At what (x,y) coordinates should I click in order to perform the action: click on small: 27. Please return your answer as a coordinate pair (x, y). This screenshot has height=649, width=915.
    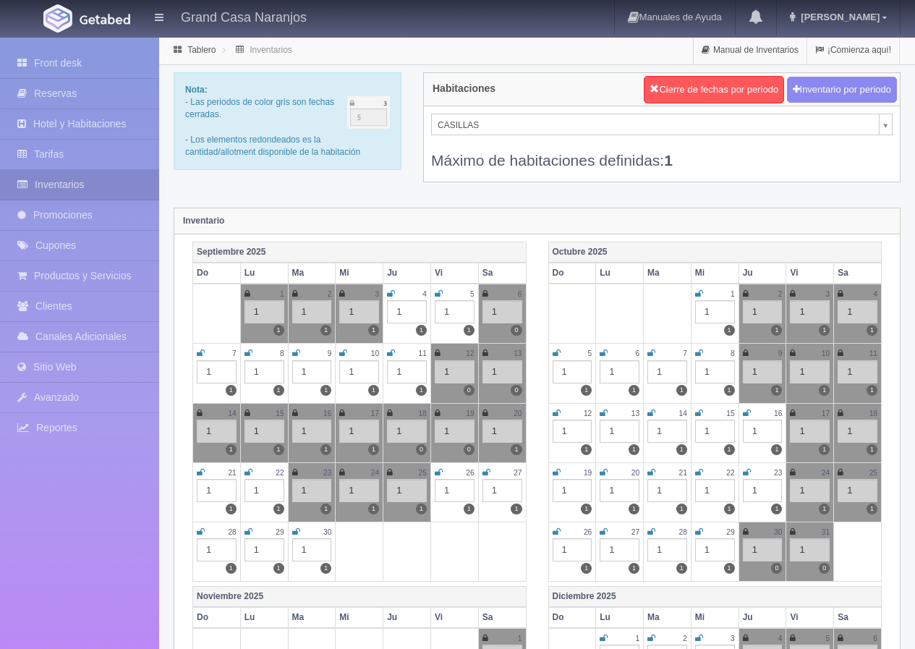
    Looking at the image, I should click on (635, 532).